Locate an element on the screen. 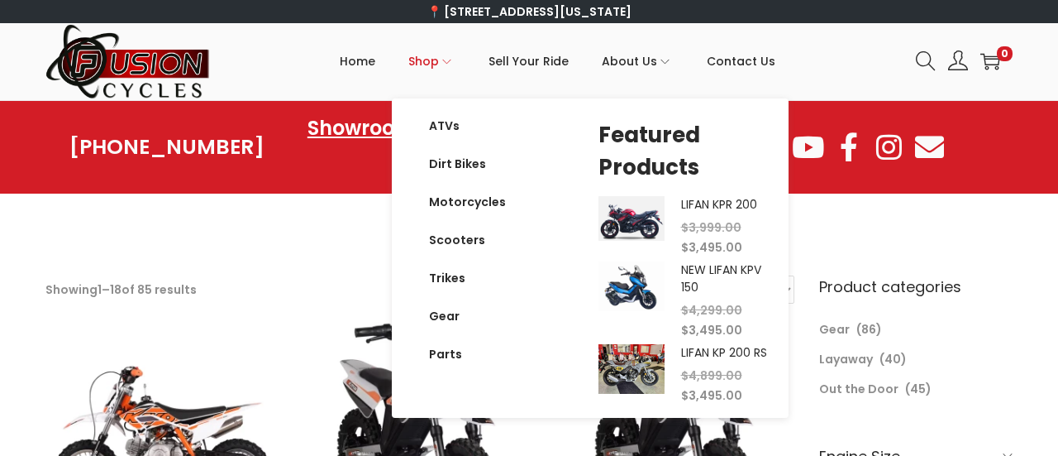  span: 18 is located at coordinates (116, 289).